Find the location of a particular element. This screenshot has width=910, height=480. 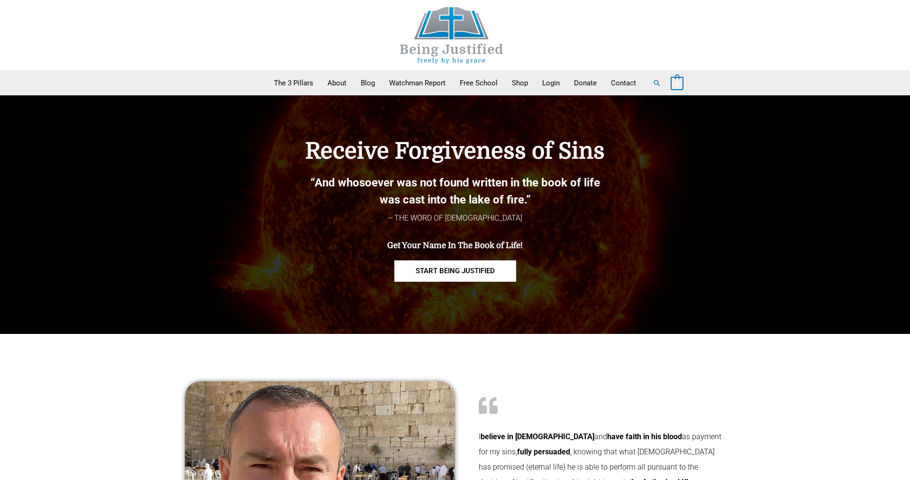

a: Search button is located at coordinates (657, 83).